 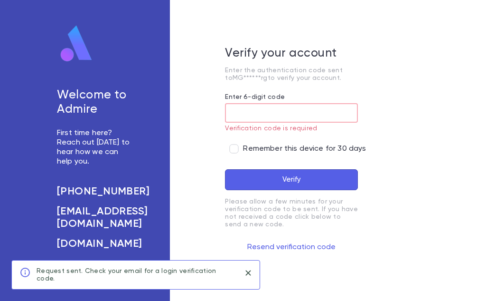 What do you see at coordinates (95, 103) in the screenshot?
I see `h5: Welcome to Admire` at bounding box center [95, 103].